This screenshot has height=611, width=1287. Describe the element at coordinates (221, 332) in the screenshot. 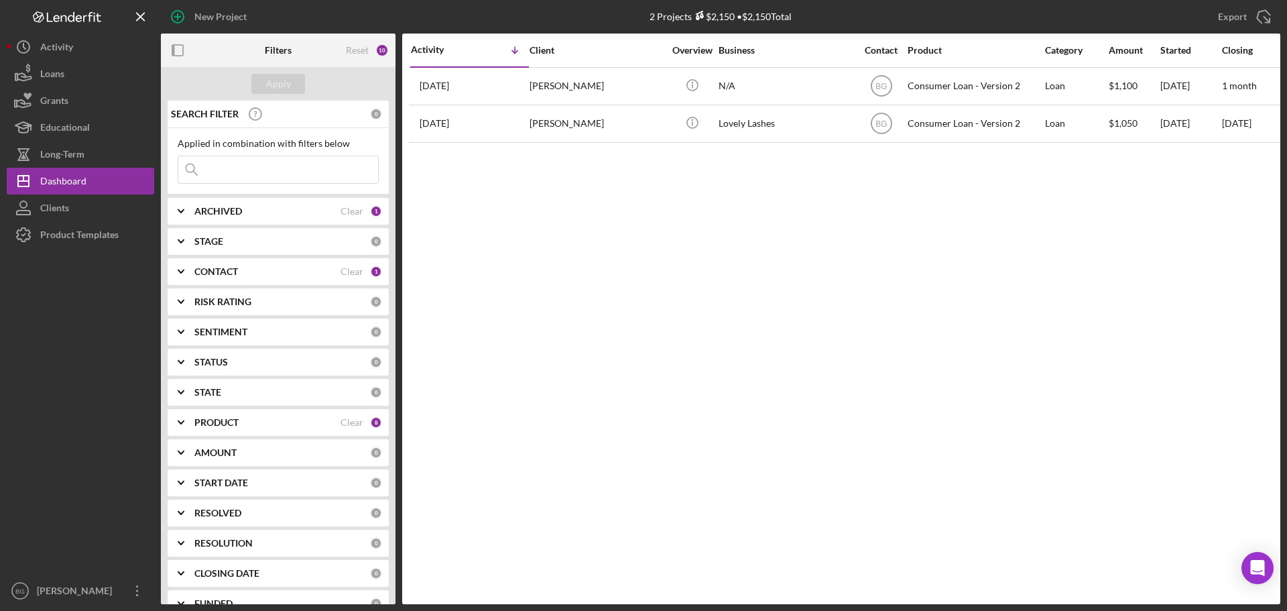

I see `b: SENTIMENT` at that location.